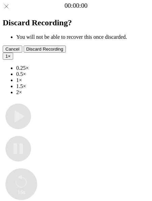 This screenshot has height=201, width=152. Describe the element at coordinates (83, 86) in the screenshot. I see `li: 1.5×` at that location.